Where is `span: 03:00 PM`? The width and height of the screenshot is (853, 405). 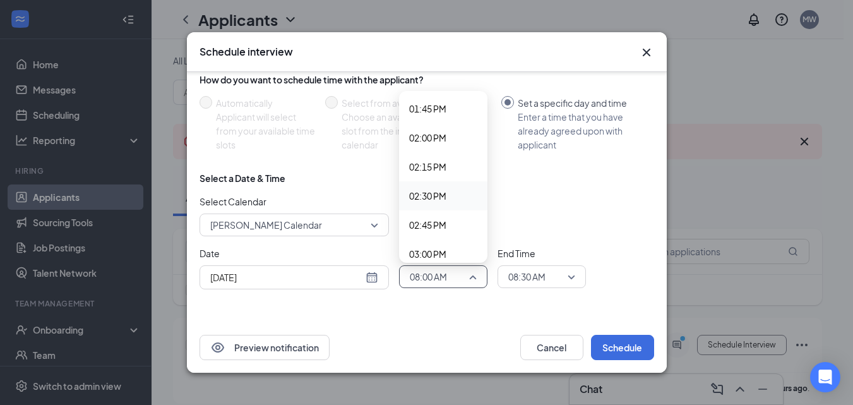 span: 03:00 PM is located at coordinates (427, 254).